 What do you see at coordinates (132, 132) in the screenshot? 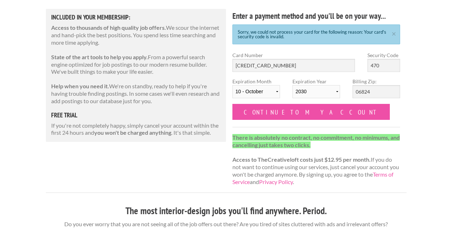
I see `strong: you won't be charged anything` at bounding box center [132, 132].